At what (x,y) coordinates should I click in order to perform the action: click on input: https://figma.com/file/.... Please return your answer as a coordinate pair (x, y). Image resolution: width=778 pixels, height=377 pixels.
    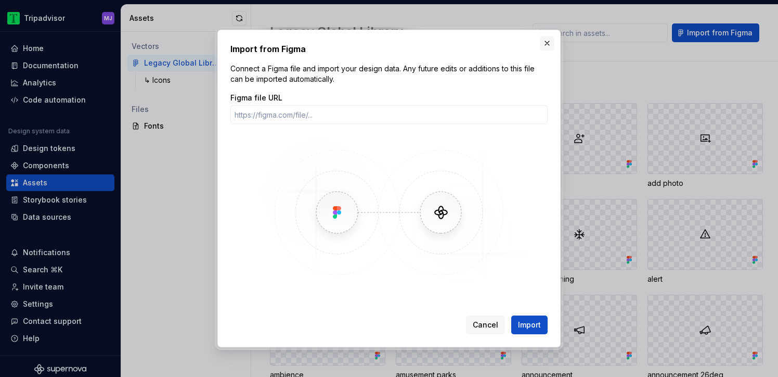
    Looking at the image, I should click on (389, 114).